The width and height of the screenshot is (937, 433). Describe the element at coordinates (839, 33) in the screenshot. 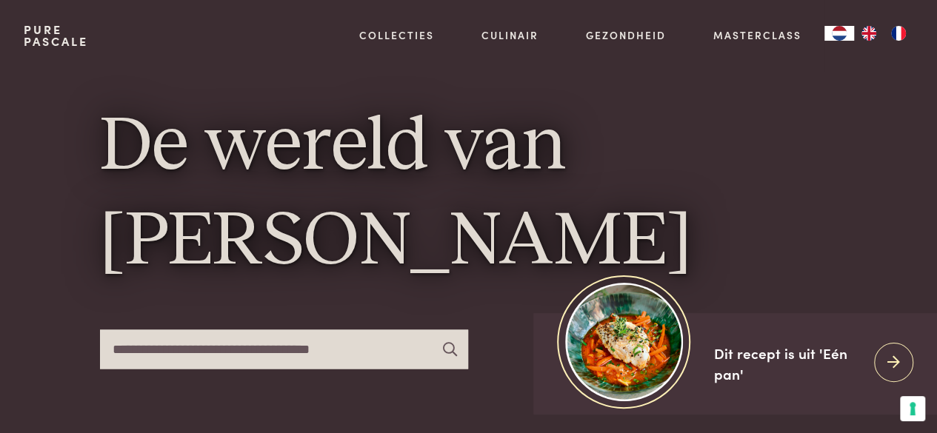

I see `a: NL` at that location.